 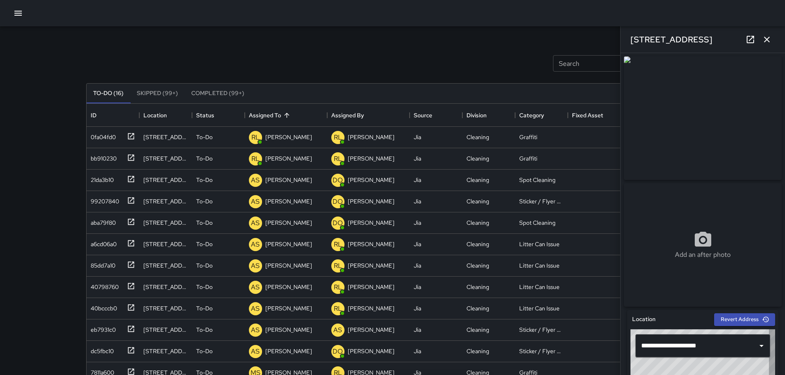 I want to click on div: 85dd7a10, so click(x=101, y=264).